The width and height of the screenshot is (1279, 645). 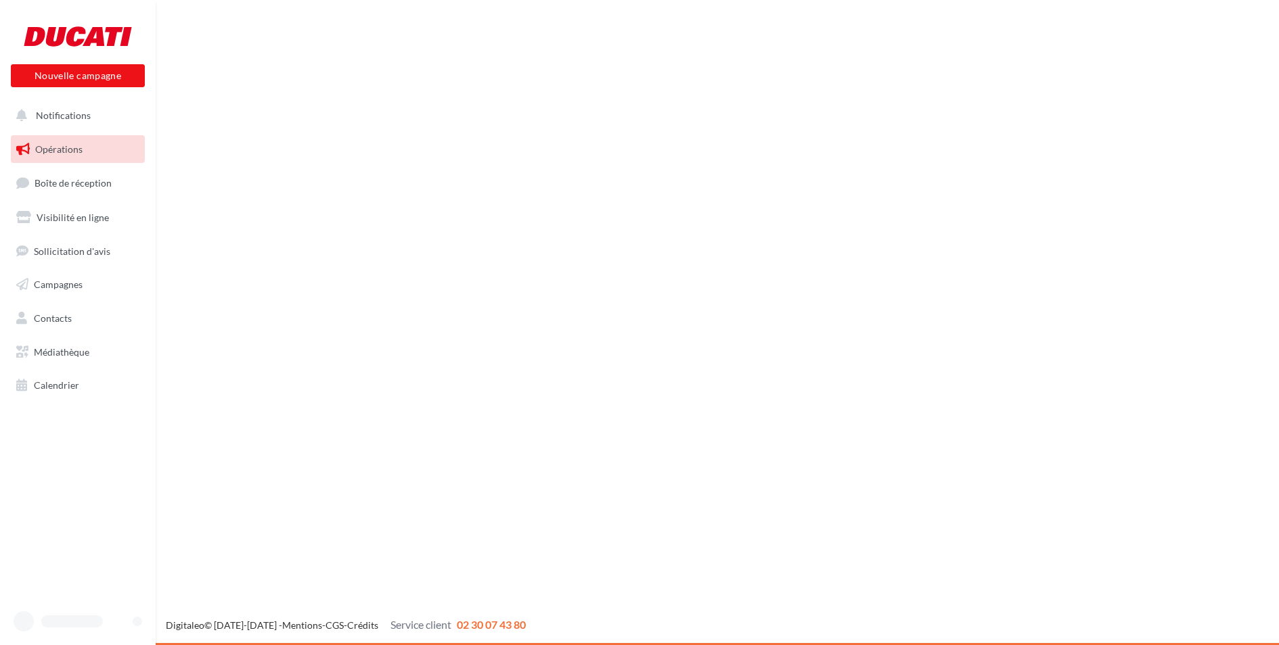 What do you see at coordinates (73, 183) in the screenshot?
I see `span: Boîte de réception` at bounding box center [73, 183].